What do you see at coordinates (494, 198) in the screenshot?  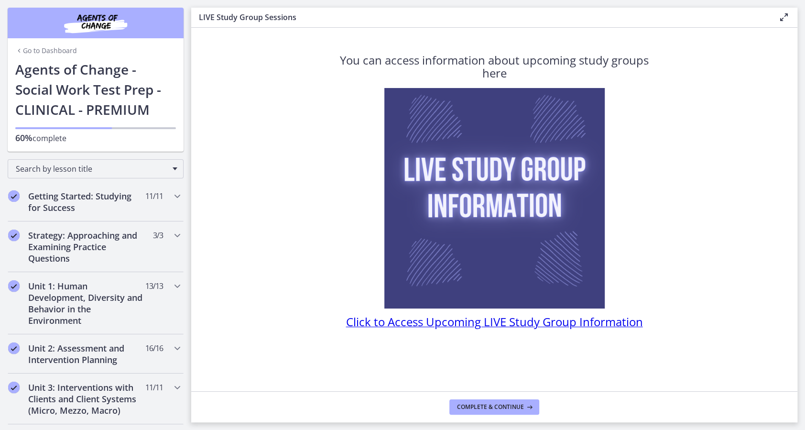 I see `img: Live_Study_Group_Information.png` at bounding box center [494, 198].